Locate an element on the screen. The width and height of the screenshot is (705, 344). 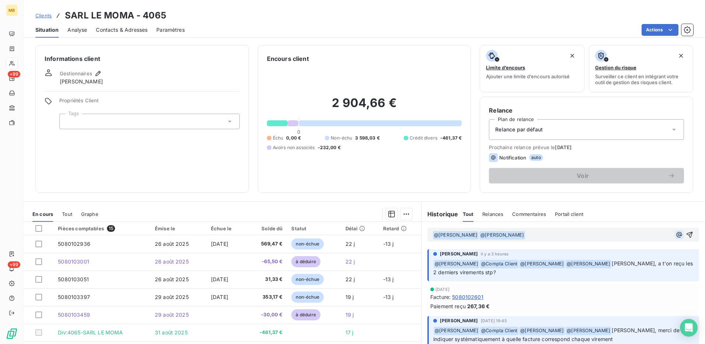
span: Analyse is located at coordinates (77, 30).